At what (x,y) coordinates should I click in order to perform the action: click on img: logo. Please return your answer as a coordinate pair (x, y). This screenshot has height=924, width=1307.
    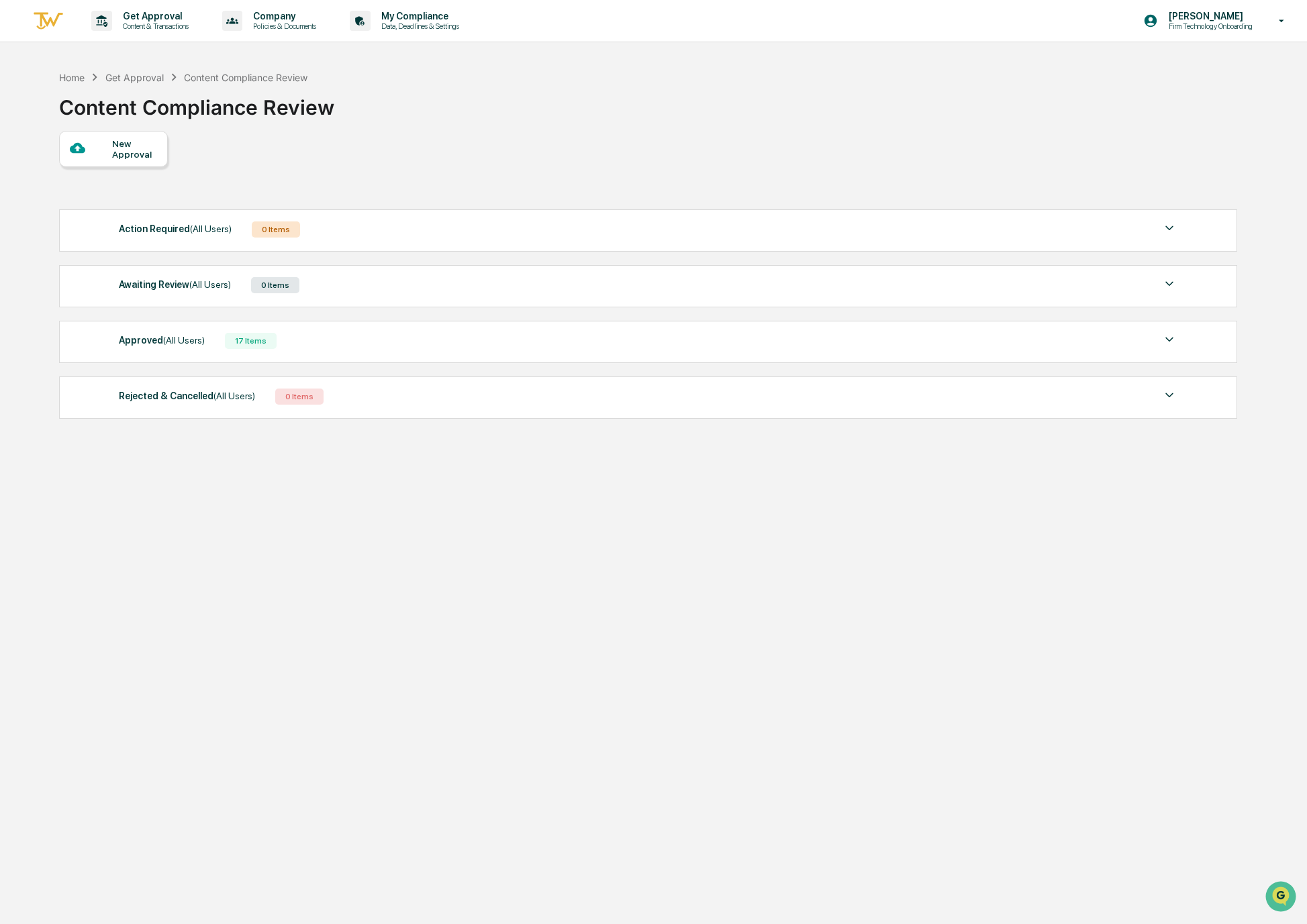
    Looking at the image, I should click on (48, 21).